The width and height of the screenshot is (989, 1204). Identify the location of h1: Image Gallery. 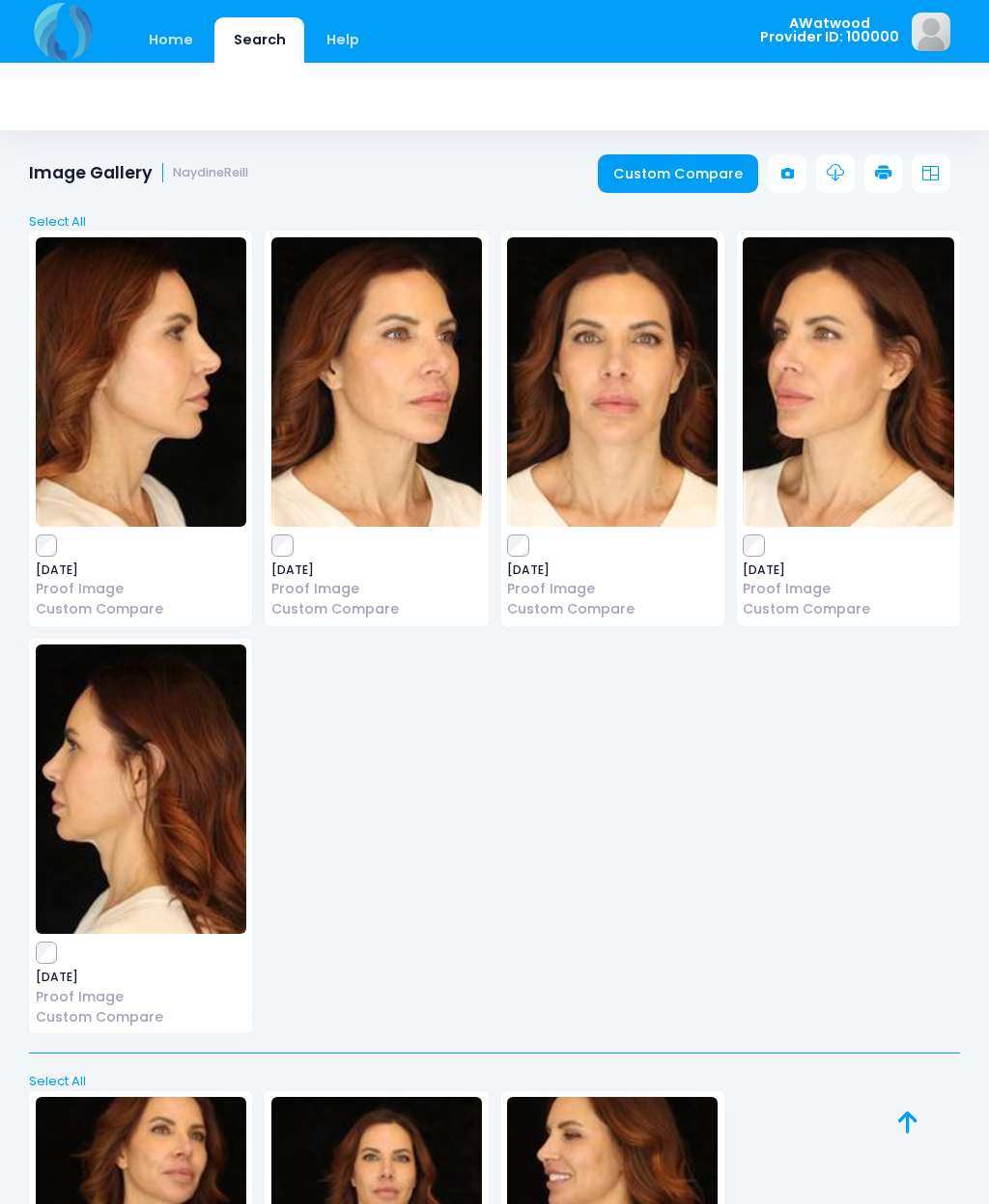
(138, 173).